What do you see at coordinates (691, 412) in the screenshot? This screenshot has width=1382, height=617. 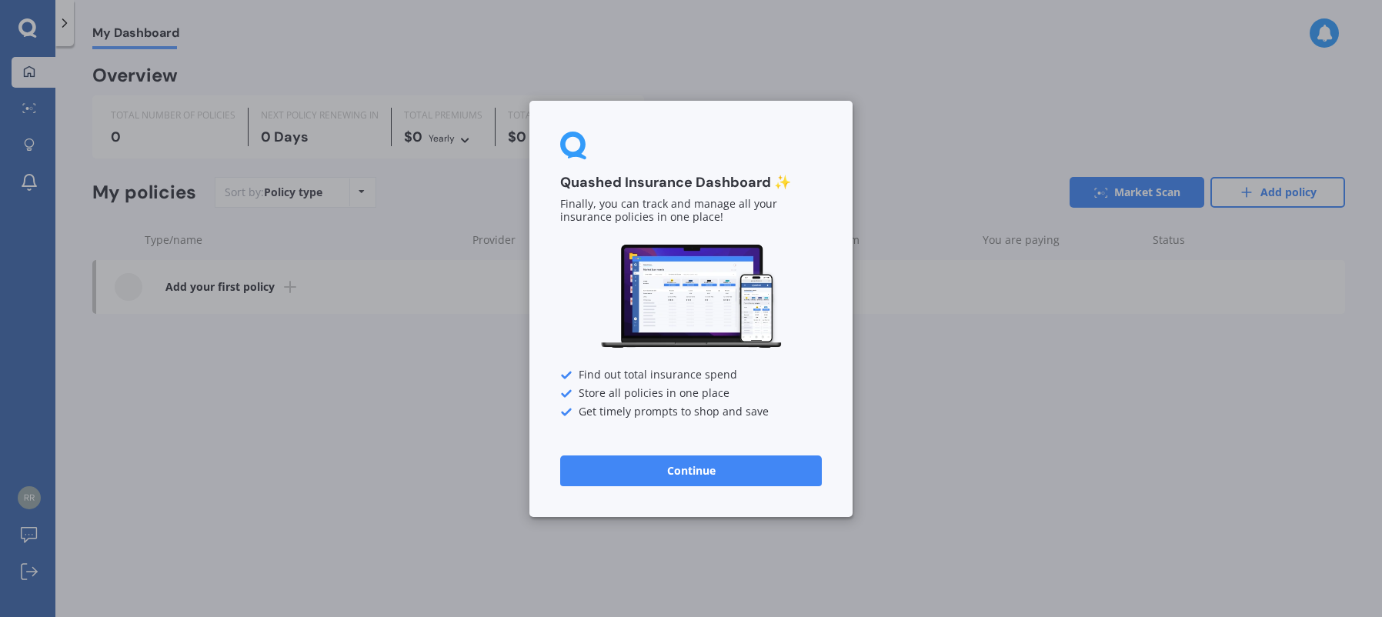 I see `div: Get timely prompts to shop and save` at bounding box center [691, 412].